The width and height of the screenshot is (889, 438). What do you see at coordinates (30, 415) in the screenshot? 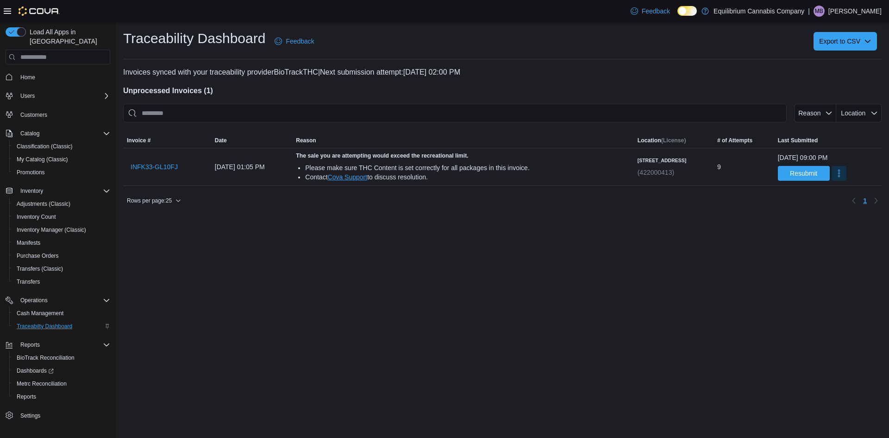
I see `a: Settings` at bounding box center [30, 415].